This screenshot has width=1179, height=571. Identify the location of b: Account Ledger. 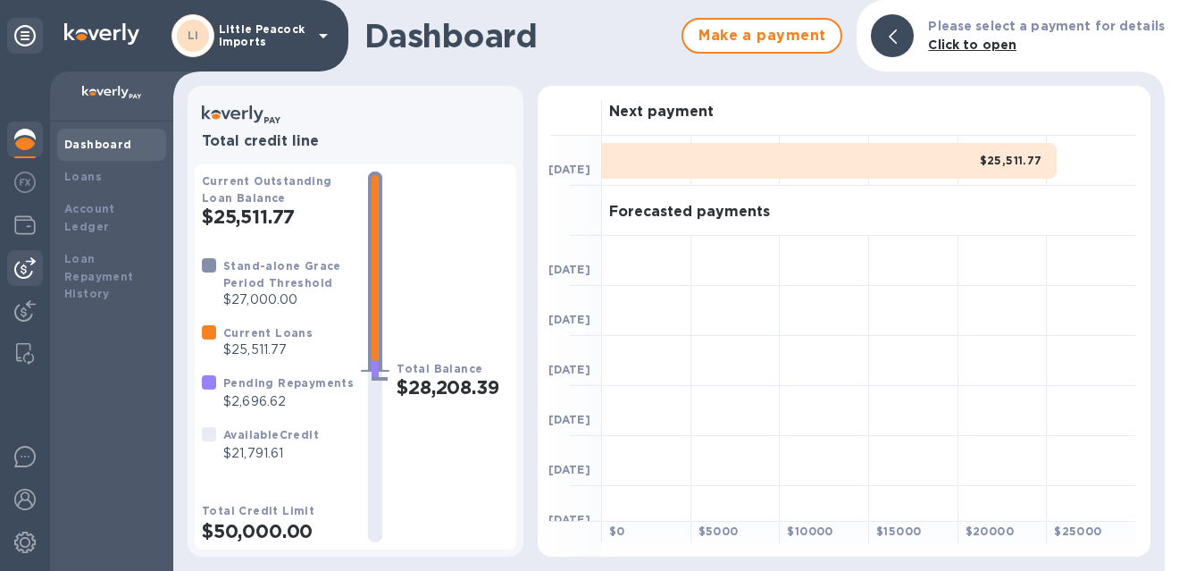
(89, 217).